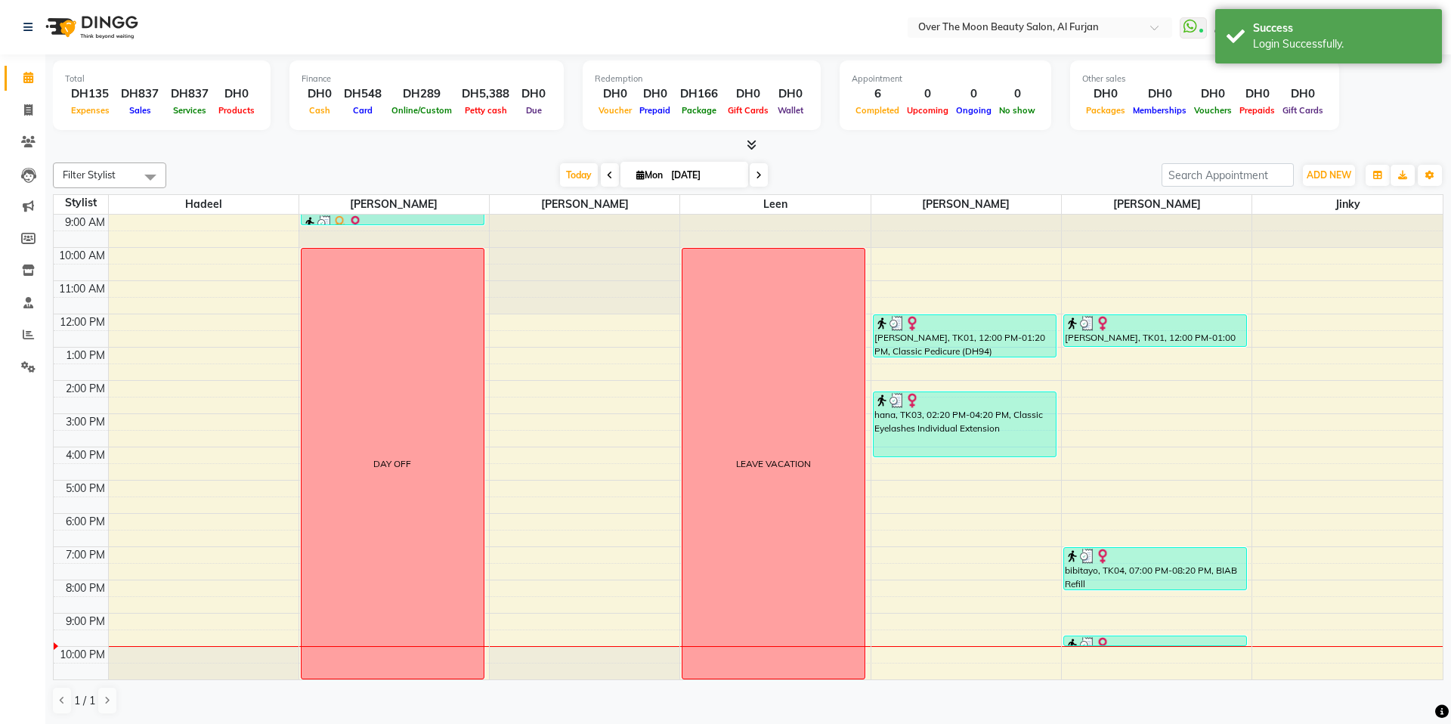 The image size is (1451, 724). I want to click on div: 3:00 PM, so click(85, 422).